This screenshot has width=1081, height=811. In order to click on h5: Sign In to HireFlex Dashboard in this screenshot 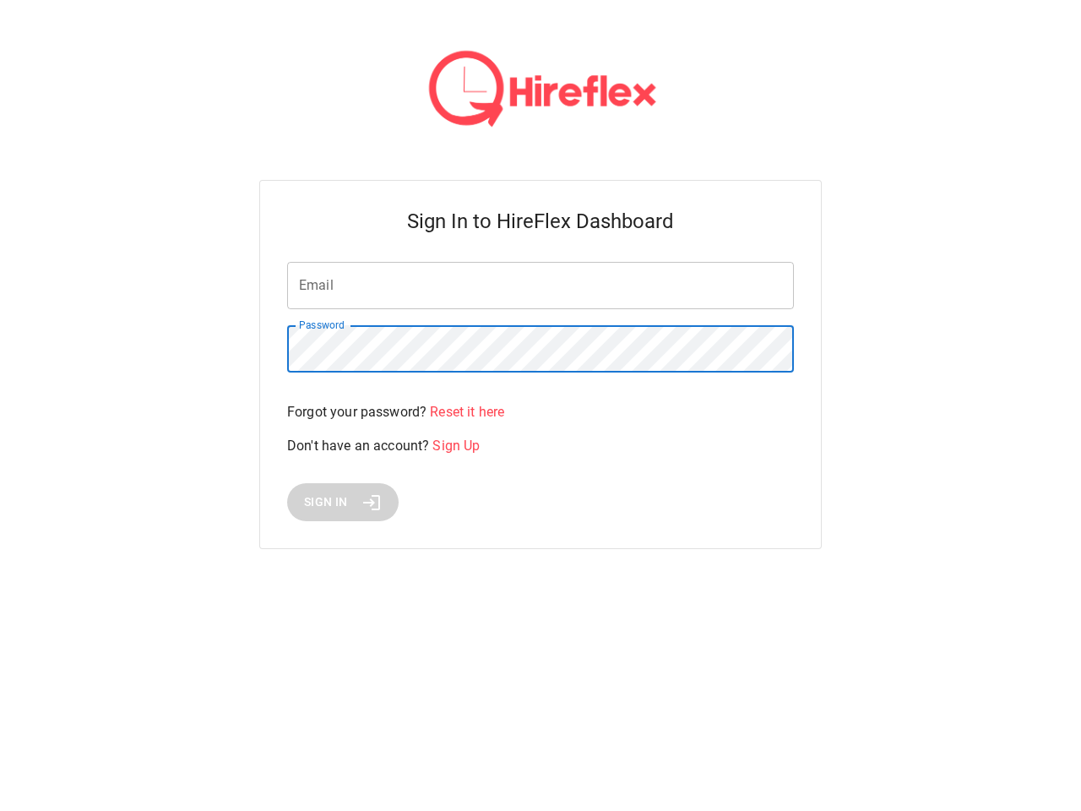, I will do `click(541, 221)`.